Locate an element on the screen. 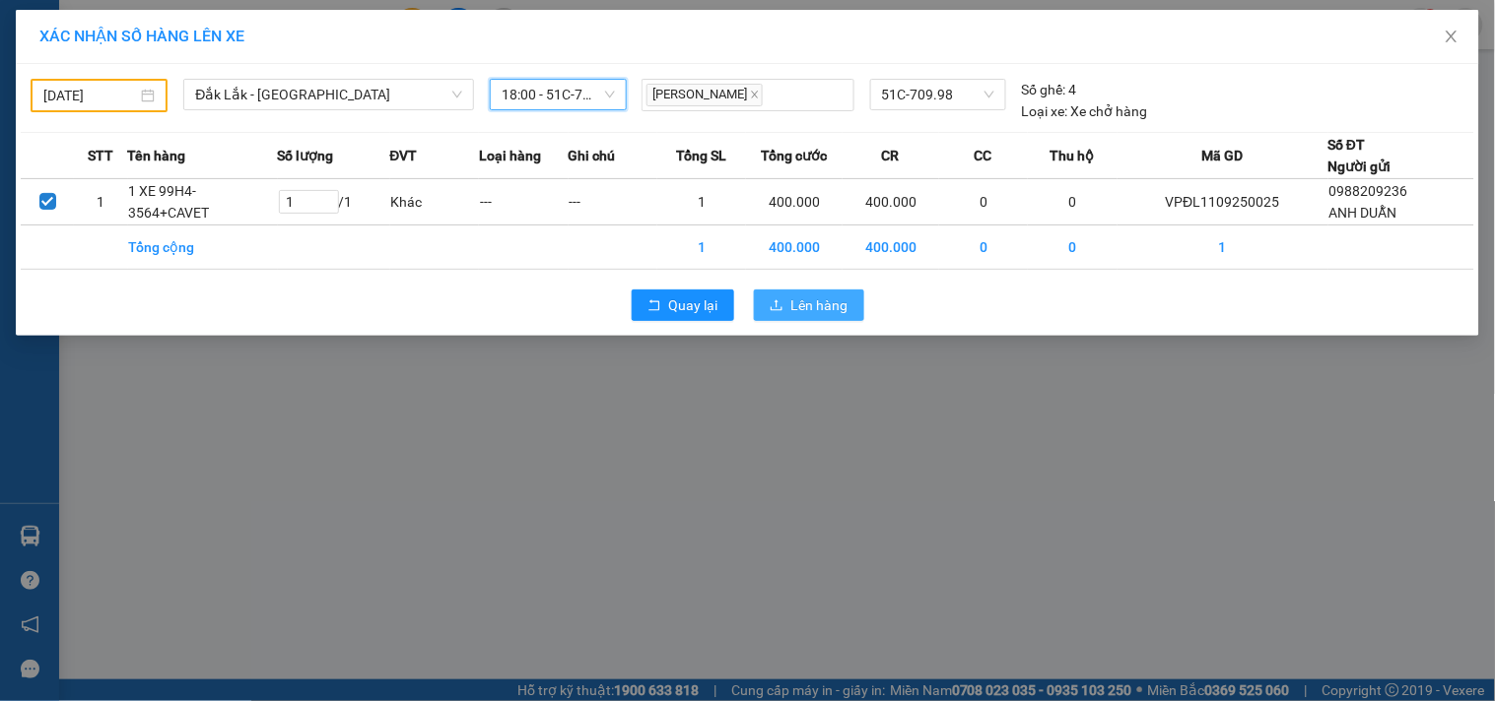 This screenshot has height=701, width=1495. span: Mã GD is located at coordinates (1222, 156).